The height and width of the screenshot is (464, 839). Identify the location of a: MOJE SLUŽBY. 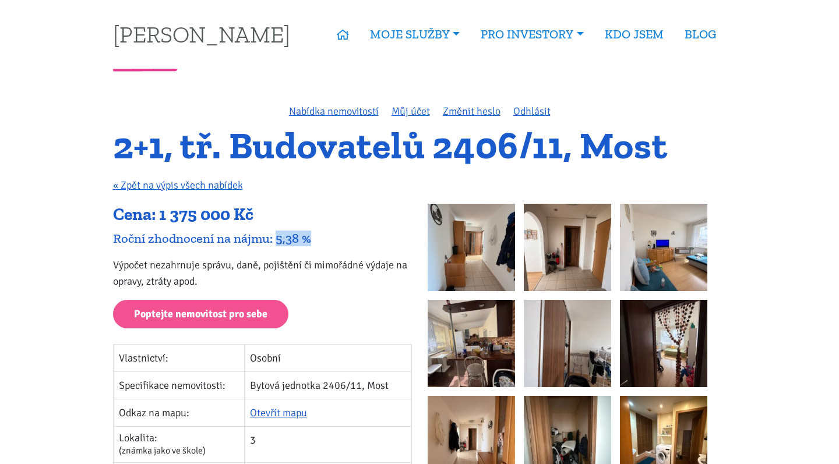
(415, 34).